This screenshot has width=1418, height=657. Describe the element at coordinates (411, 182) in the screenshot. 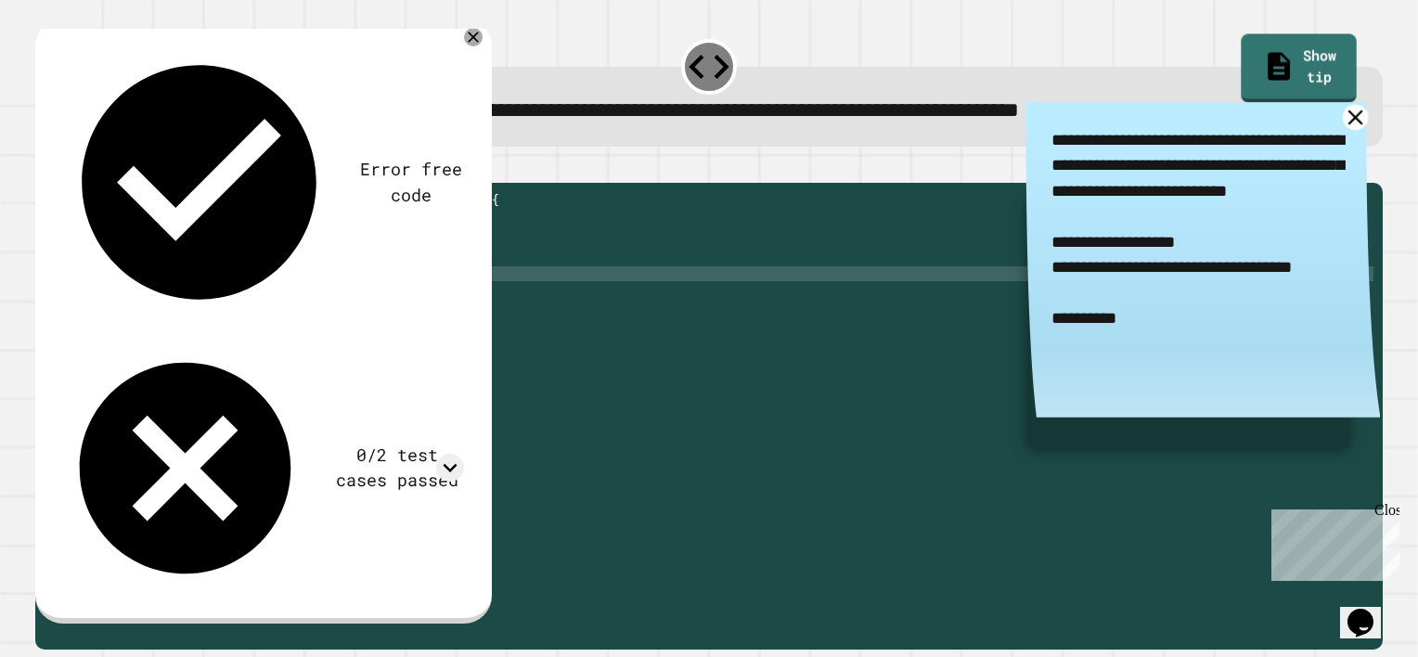

I see `div: Error free code` at that location.